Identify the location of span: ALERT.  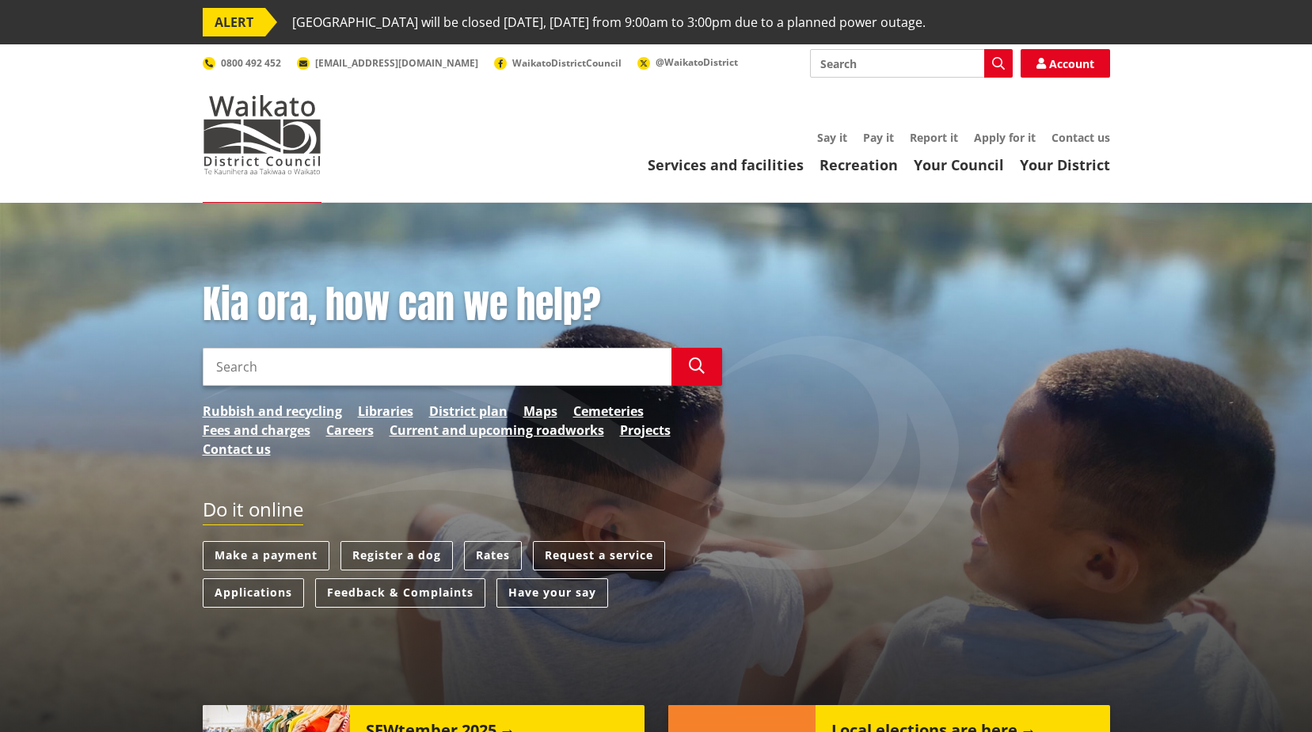
(234, 22).